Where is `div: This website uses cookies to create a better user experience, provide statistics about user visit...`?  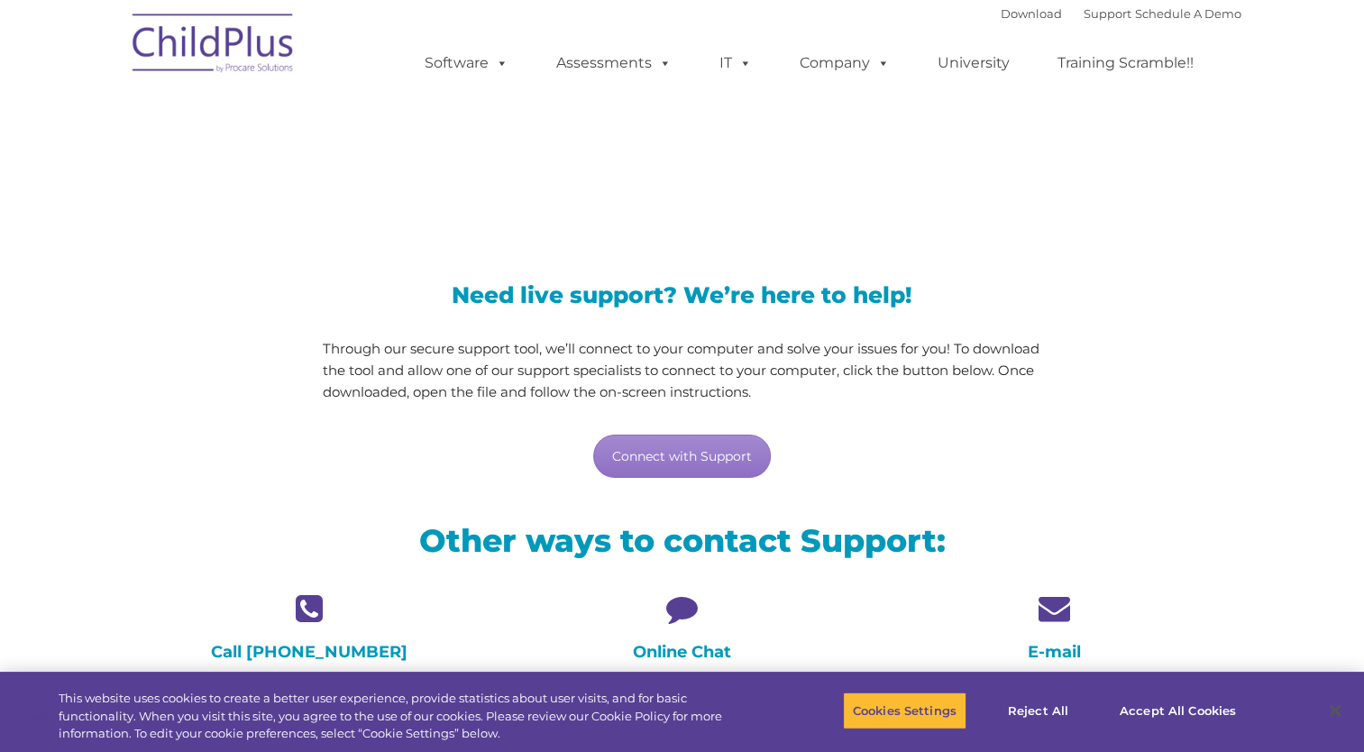
div: This website uses cookies to create a better user experience, provide statistics about user visit... is located at coordinates (404, 716).